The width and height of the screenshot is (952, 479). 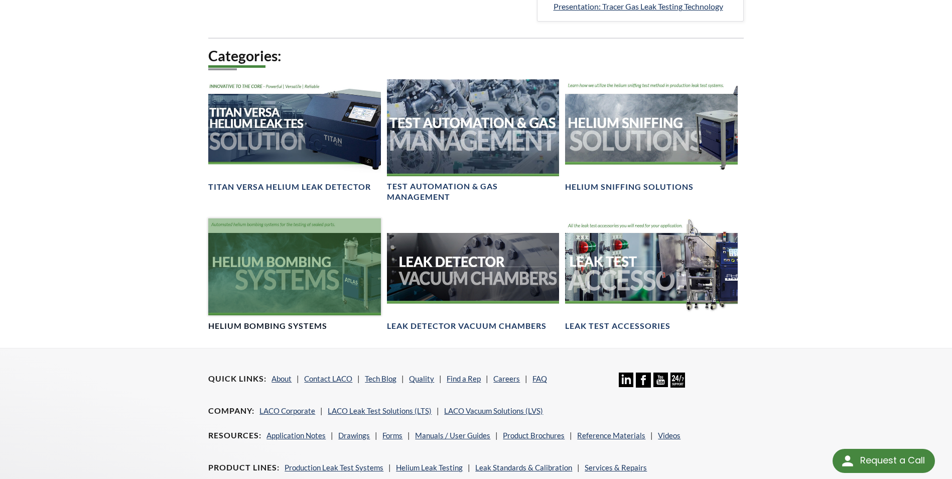 What do you see at coordinates (677, 379) in the screenshot?
I see `img: 24/7 Support Icon` at bounding box center [677, 379].